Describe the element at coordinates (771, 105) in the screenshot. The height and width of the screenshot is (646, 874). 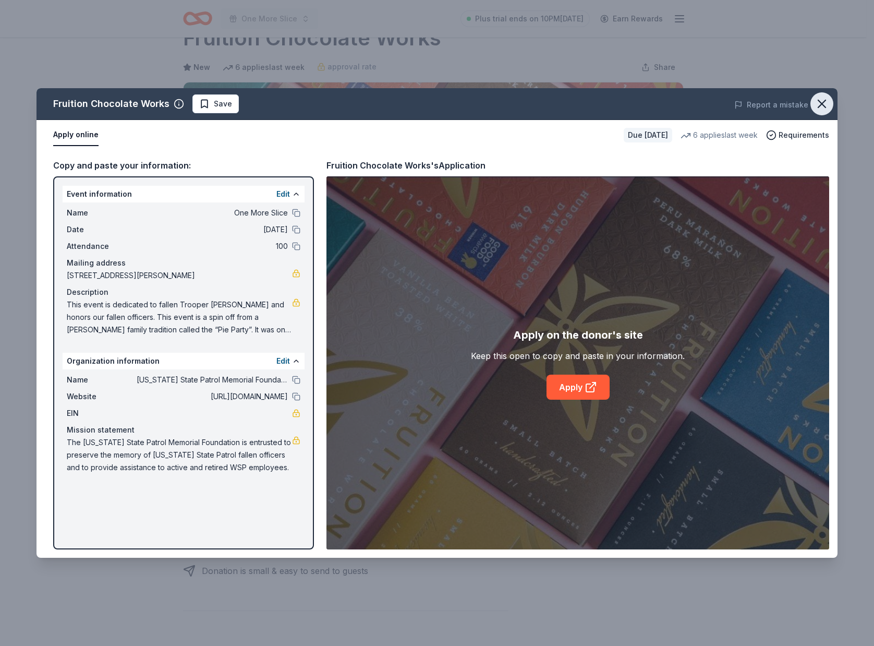
I see `button: Report a mistake` at that location.